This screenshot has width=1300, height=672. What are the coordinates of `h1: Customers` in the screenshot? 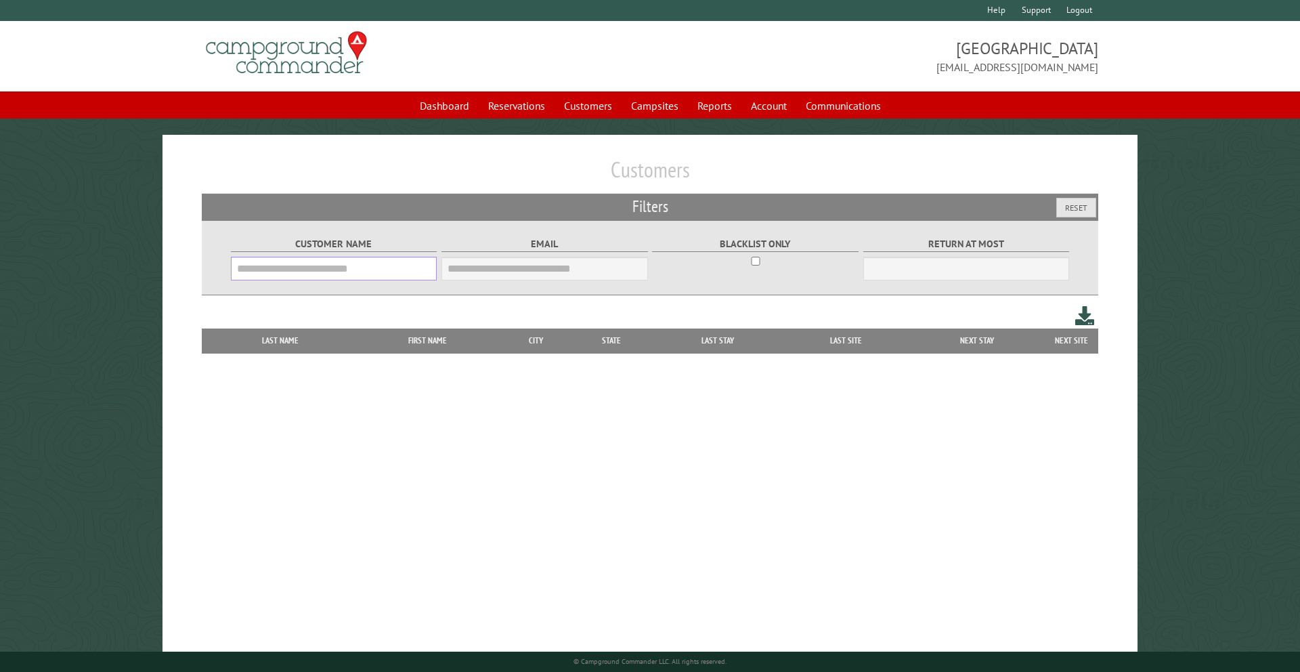 It's located at (650, 175).